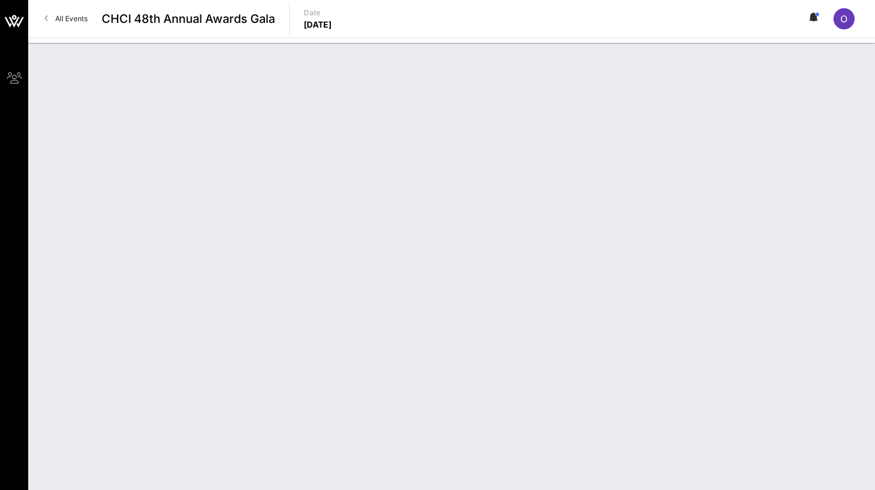 The image size is (875, 490). Describe the element at coordinates (844, 19) in the screenshot. I see `span: O` at that location.